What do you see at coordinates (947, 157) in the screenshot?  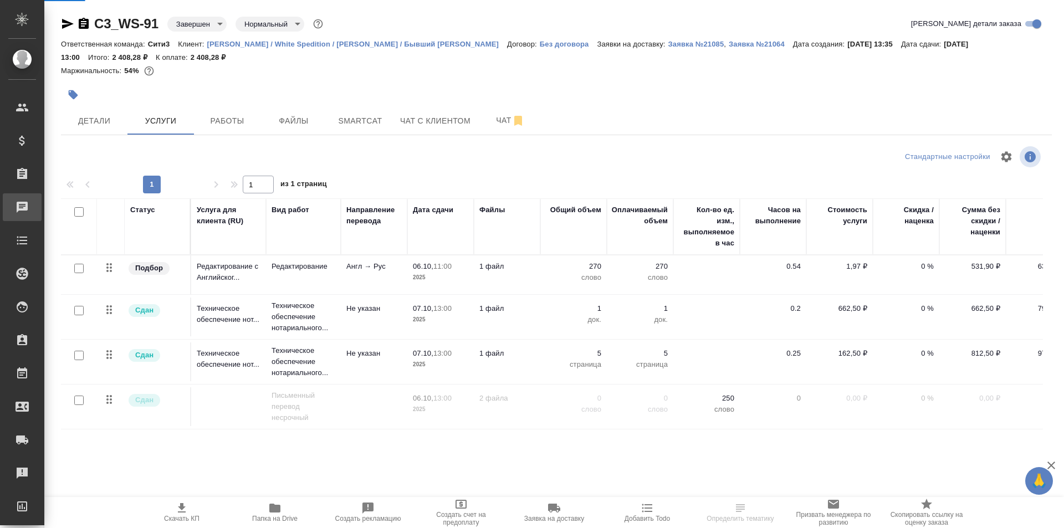 I see `div: split button` at bounding box center [947, 157].